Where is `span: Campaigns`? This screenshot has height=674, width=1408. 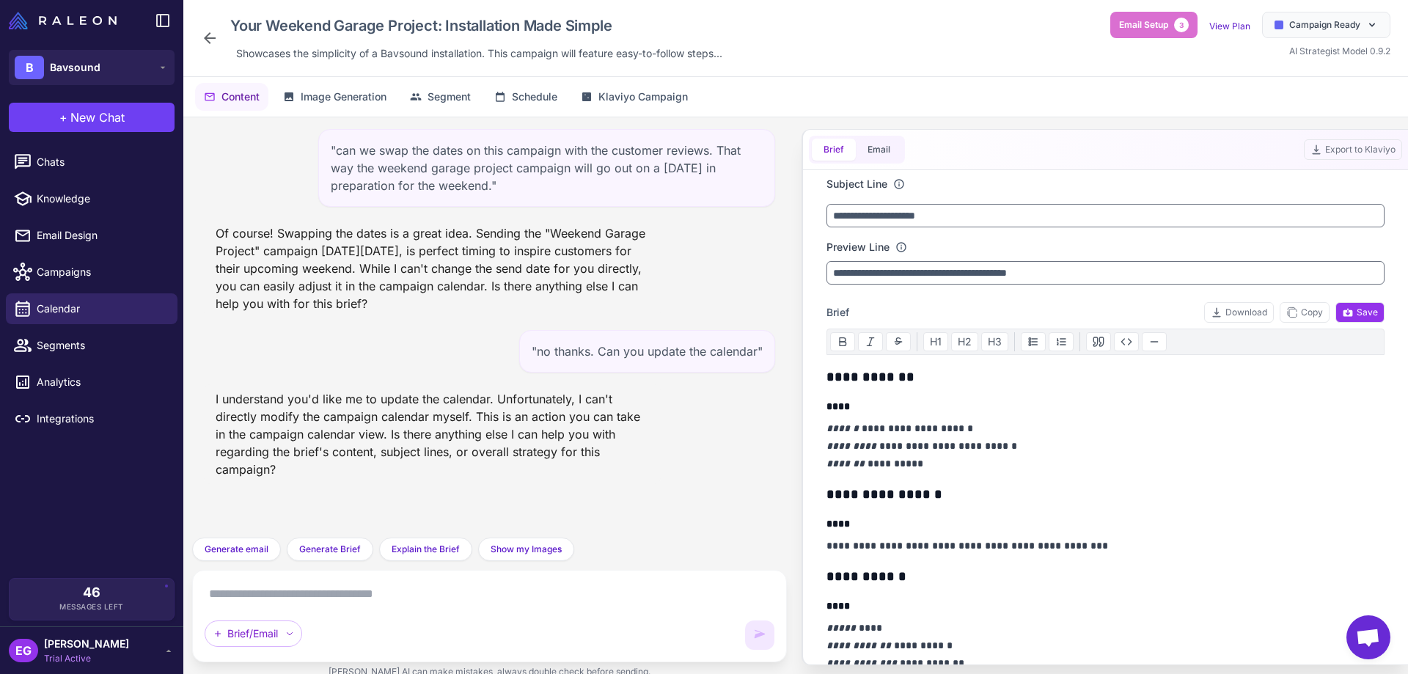
span: Campaigns is located at coordinates (101, 272).